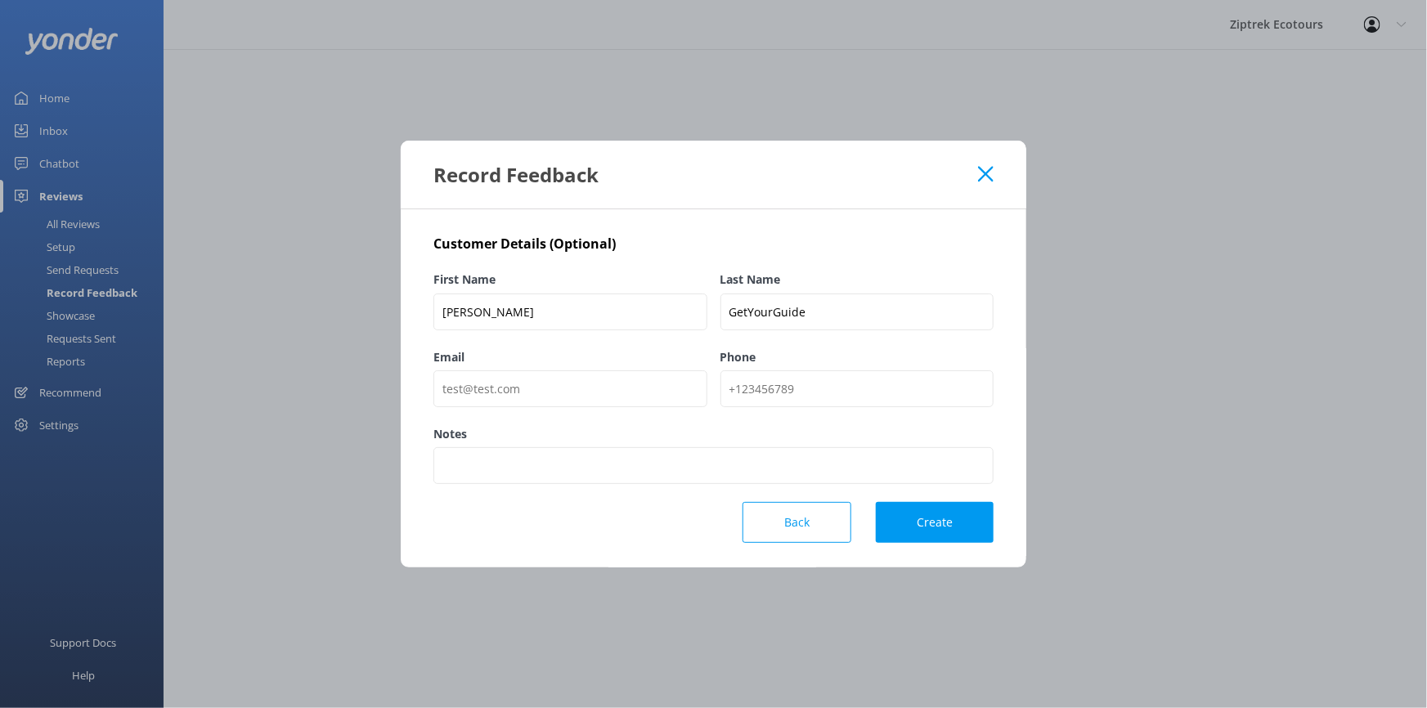 The width and height of the screenshot is (1427, 708). Describe the element at coordinates (570, 312) in the screenshot. I see `input: John` at that location.